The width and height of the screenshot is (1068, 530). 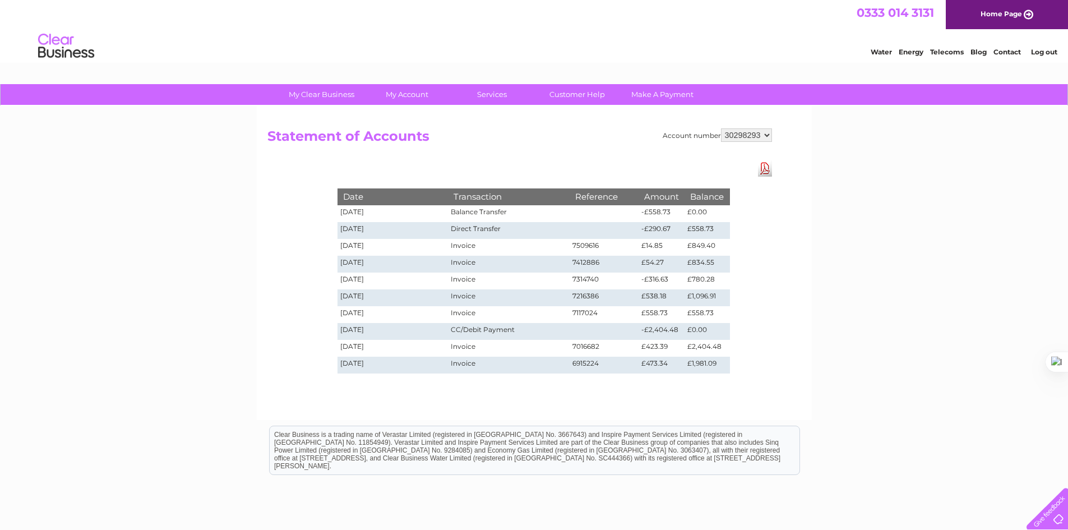 I want to click on div: Account number, so click(x=717, y=135).